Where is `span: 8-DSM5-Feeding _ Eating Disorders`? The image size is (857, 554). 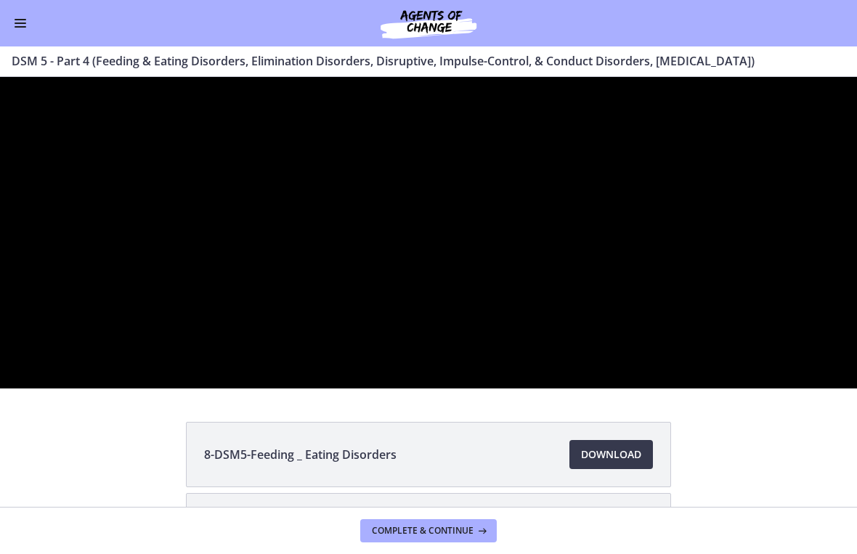 span: 8-DSM5-Feeding _ Eating Disorders is located at coordinates (300, 455).